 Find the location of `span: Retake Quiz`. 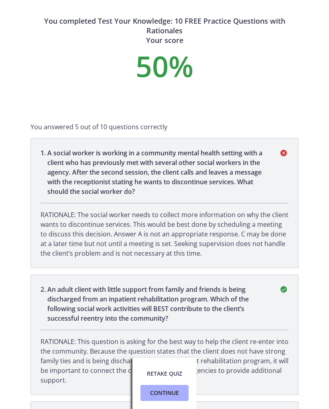

span: Retake Quiz is located at coordinates (165, 374).